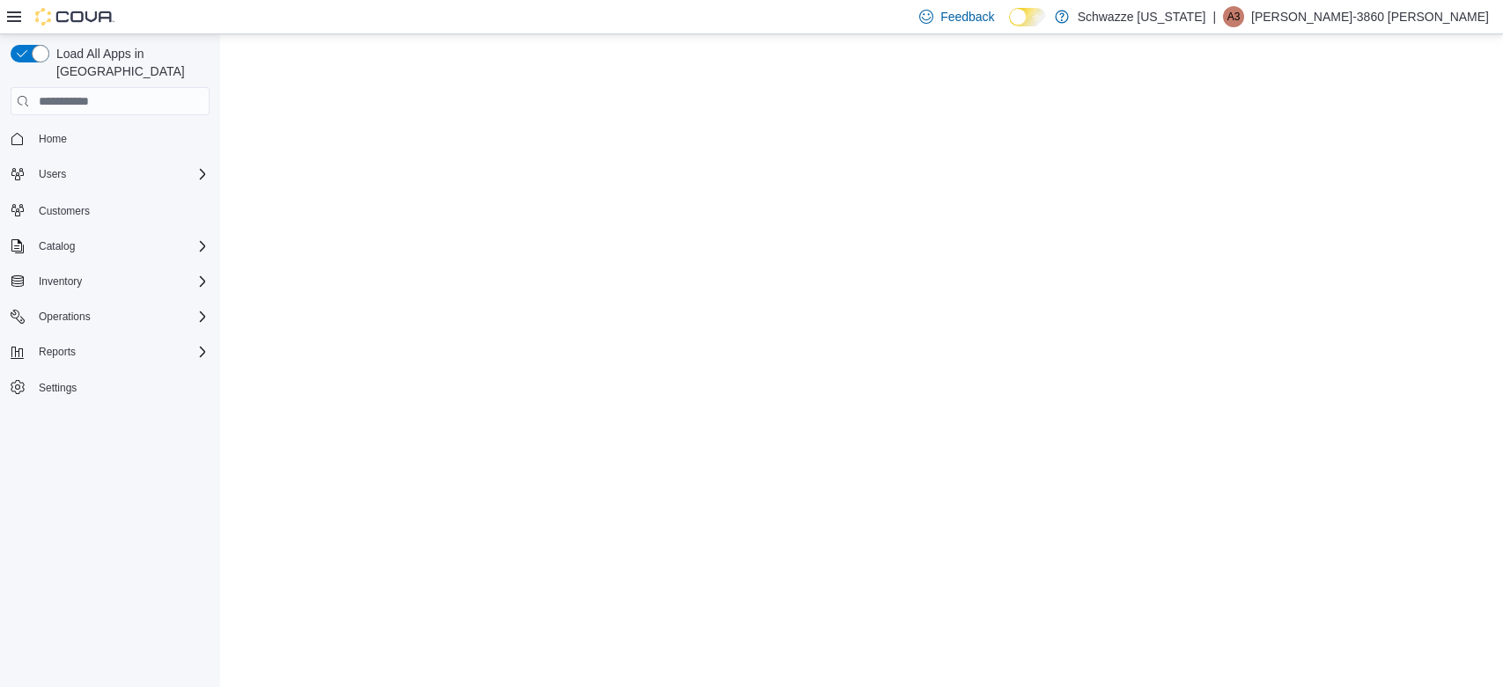  I want to click on a: Settings, so click(57, 388).